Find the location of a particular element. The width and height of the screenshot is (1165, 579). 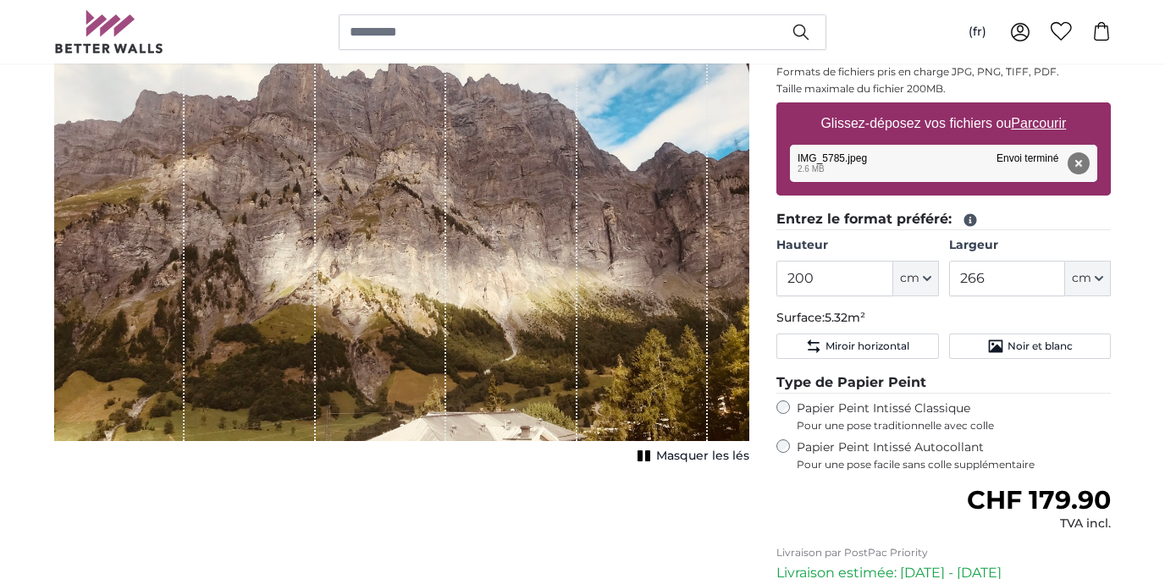

legend: Entrez le format préféré: is located at coordinates (943, 219).